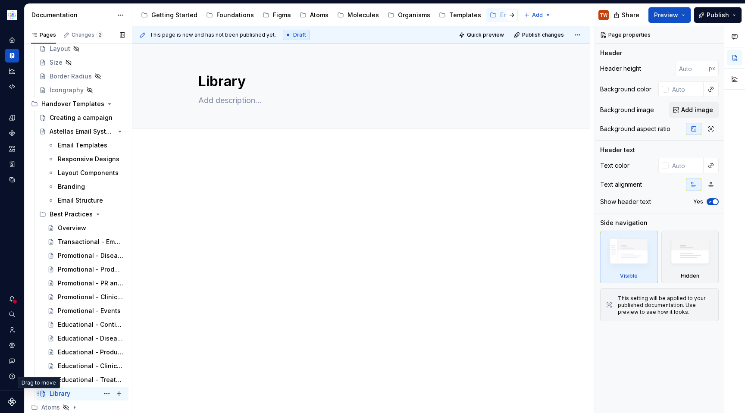 The image size is (745, 413). Describe the element at coordinates (626, 89) in the screenshot. I see `div: Background color` at that location.